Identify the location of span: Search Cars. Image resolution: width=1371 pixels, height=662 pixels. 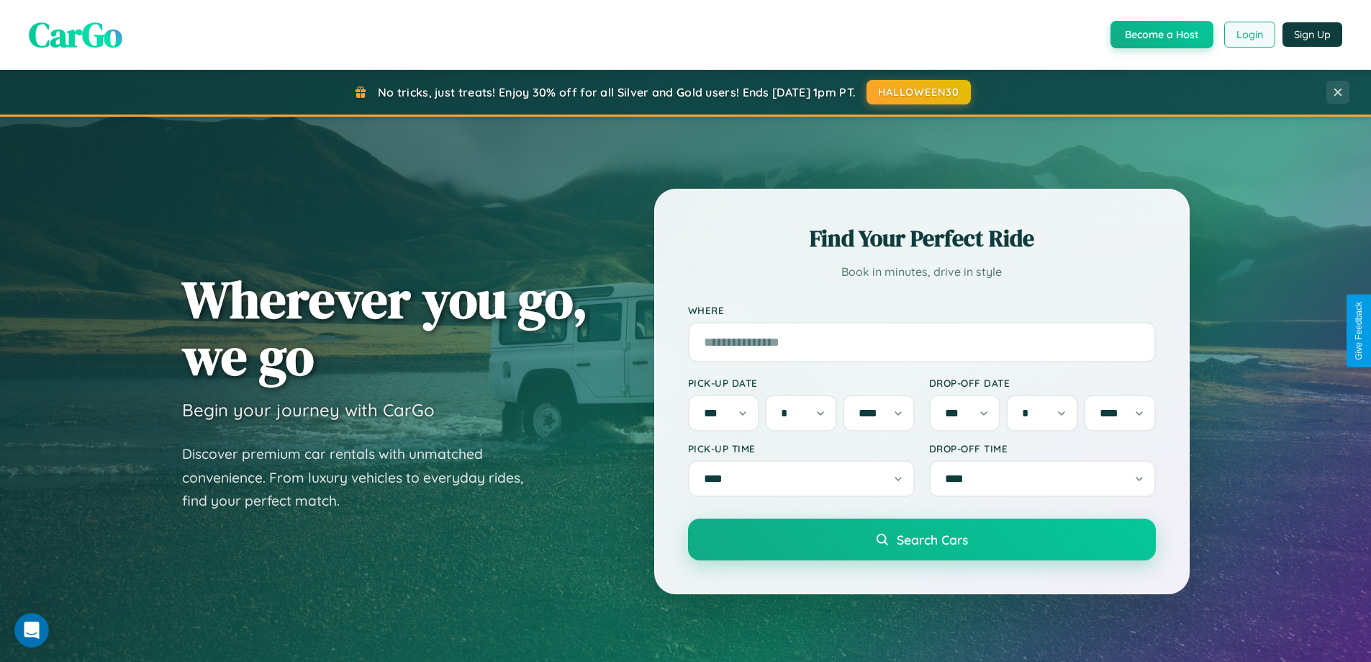
(932, 539).